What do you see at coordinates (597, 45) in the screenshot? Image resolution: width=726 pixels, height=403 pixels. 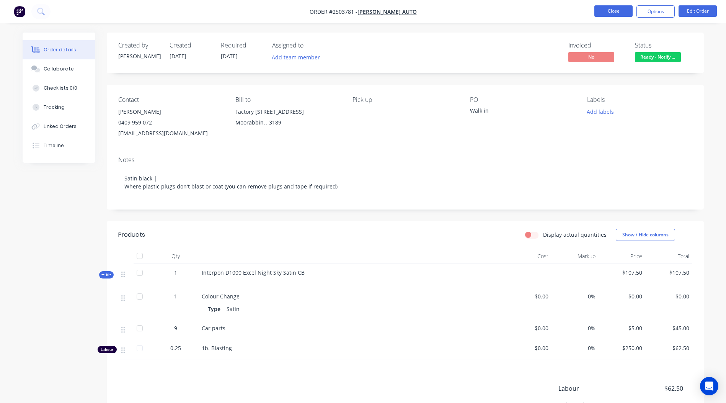 I see `div: Invoiced` at bounding box center [597, 45].